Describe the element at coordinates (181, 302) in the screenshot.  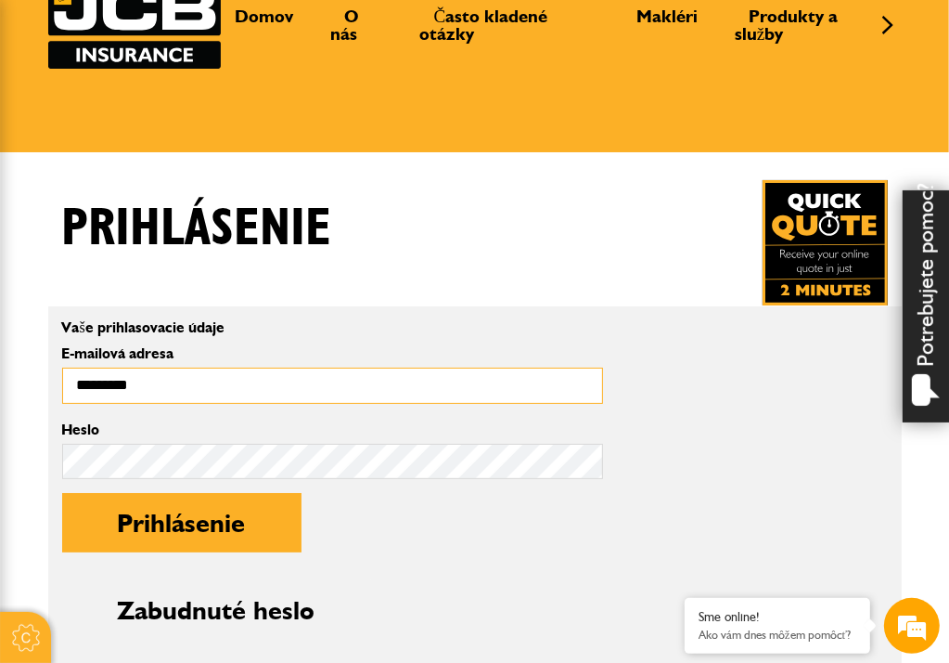
I see `input: Enter your phone number` at that location.